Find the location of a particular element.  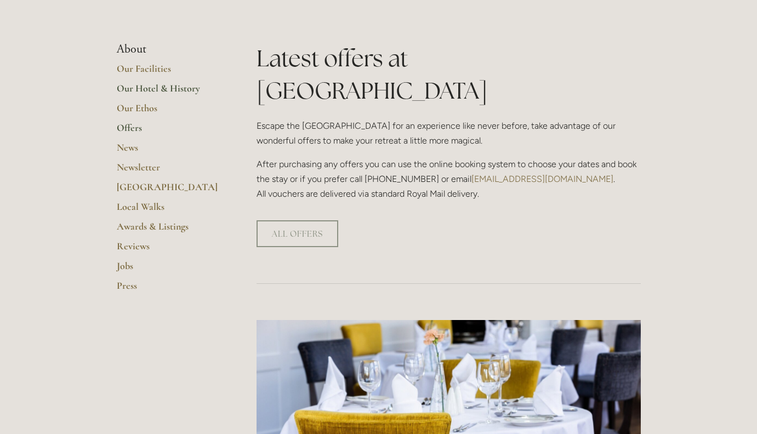

a: News is located at coordinates (169, 151).